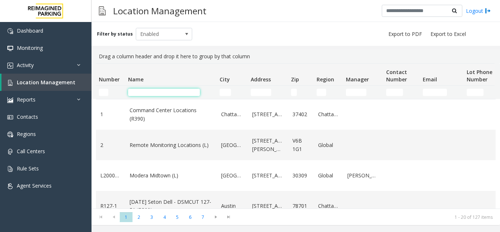  Describe the element at coordinates (164, 217) in the screenshot. I see `span: Page 4` at that location.